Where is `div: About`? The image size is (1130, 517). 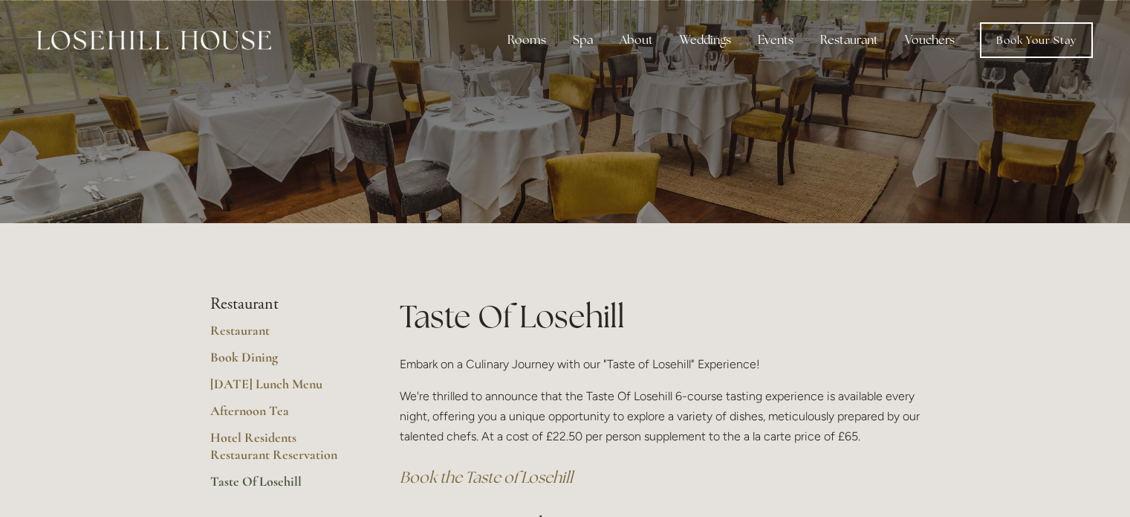 div: About is located at coordinates (636, 40).